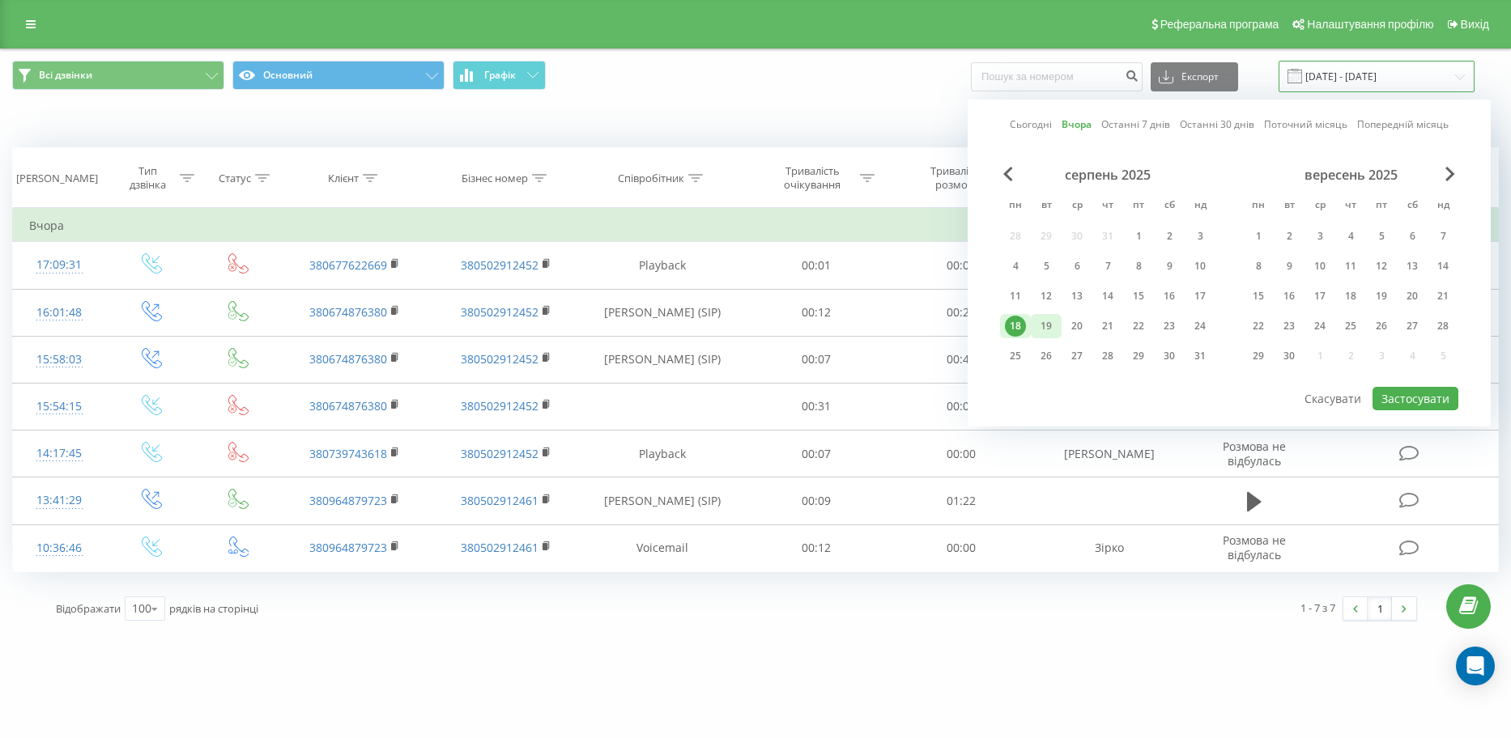 This screenshot has height=738, width=1511. What do you see at coordinates (1320, 266) in the screenshot?
I see `div: ср 10 вер 2025 р.` at bounding box center [1320, 266].